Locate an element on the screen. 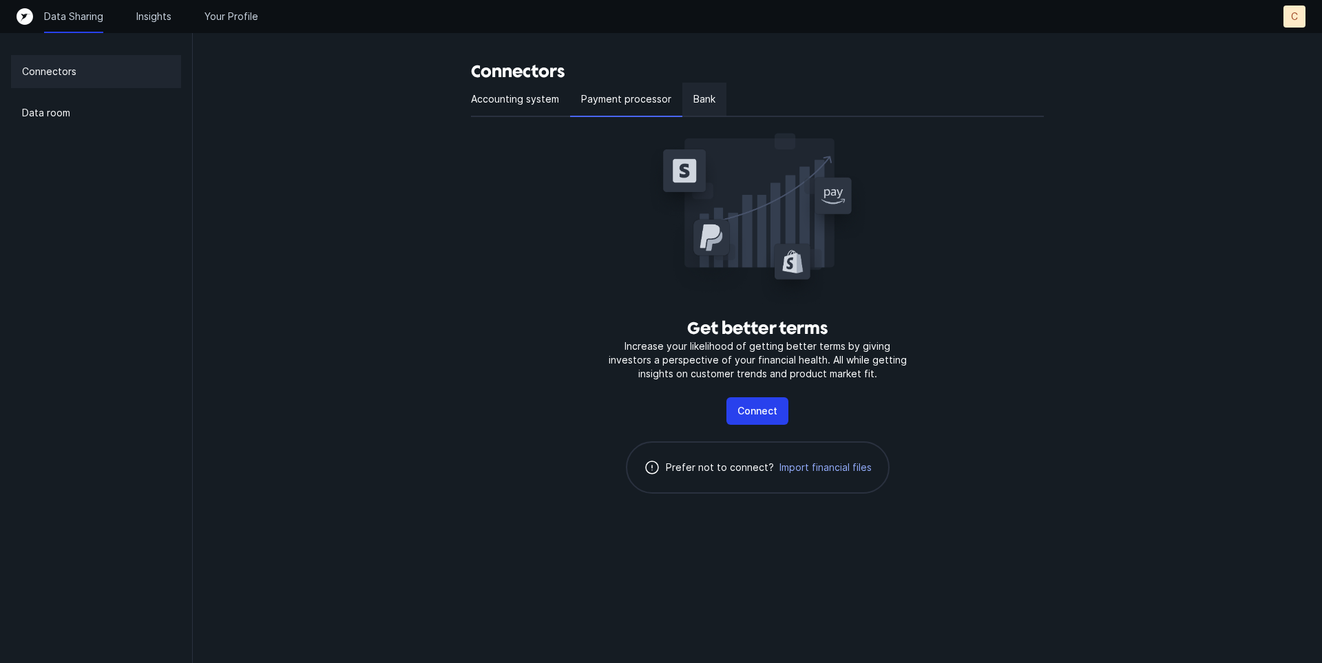 The height and width of the screenshot is (663, 1322). p: Data Sharing is located at coordinates (74, 17).